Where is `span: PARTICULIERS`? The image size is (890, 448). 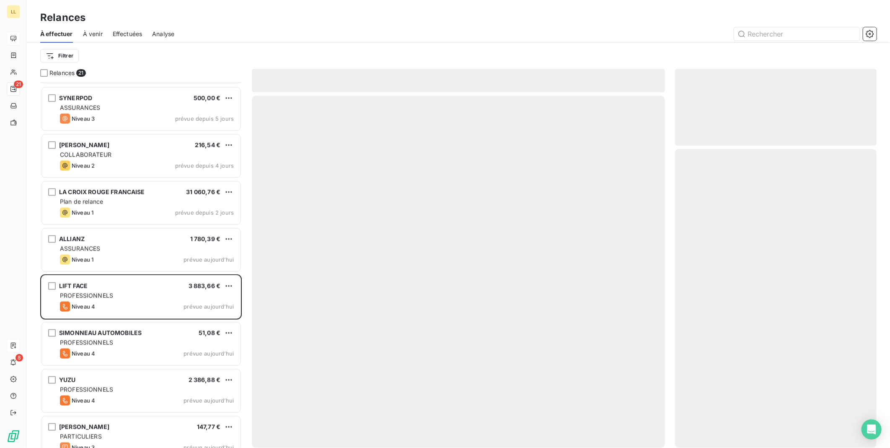
span: PARTICULIERS is located at coordinates (81, 436).